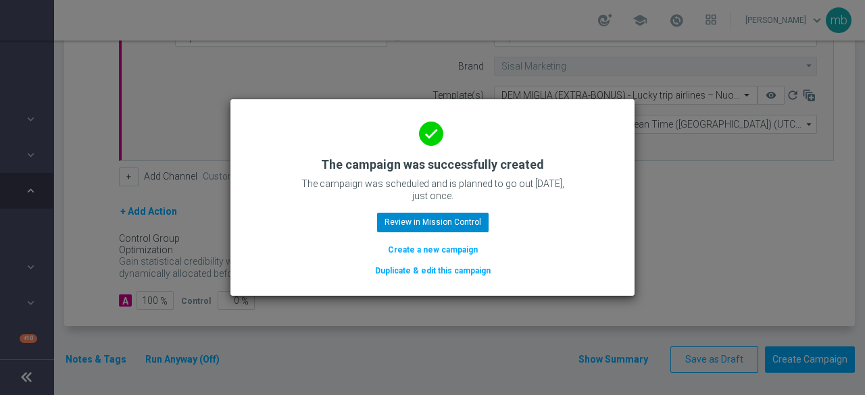 Image resolution: width=865 pixels, height=395 pixels. I want to click on button: Create a new campaign, so click(433, 250).